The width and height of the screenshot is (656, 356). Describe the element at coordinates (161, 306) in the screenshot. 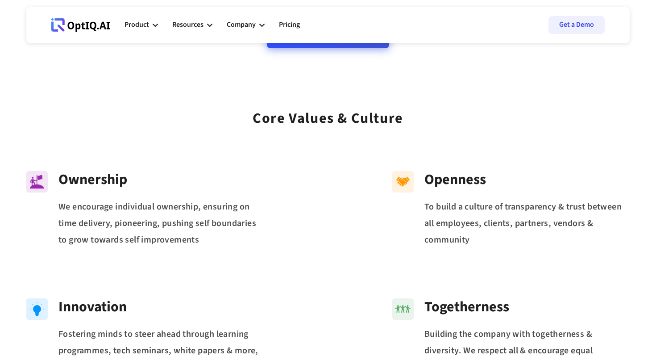

I see `div: Innovation` at that location.